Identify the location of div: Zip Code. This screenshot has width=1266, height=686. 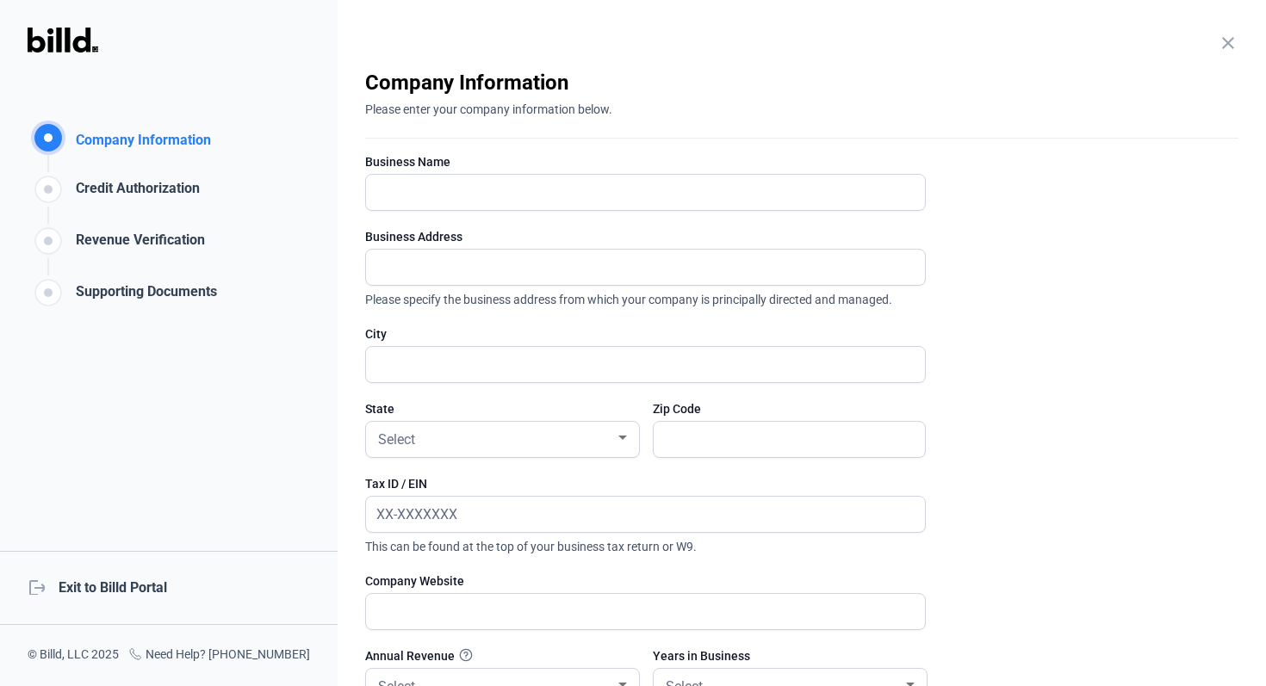
(789, 409).